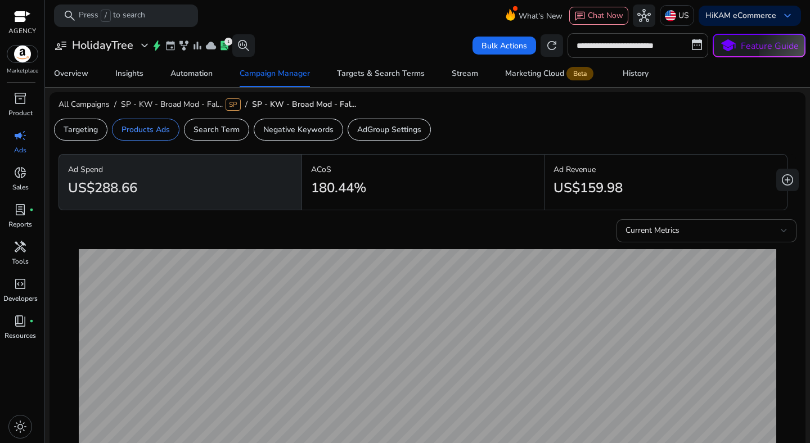 This screenshot has width=810, height=443. I want to click on button: schoolFeature Guide, so click(759, 46).